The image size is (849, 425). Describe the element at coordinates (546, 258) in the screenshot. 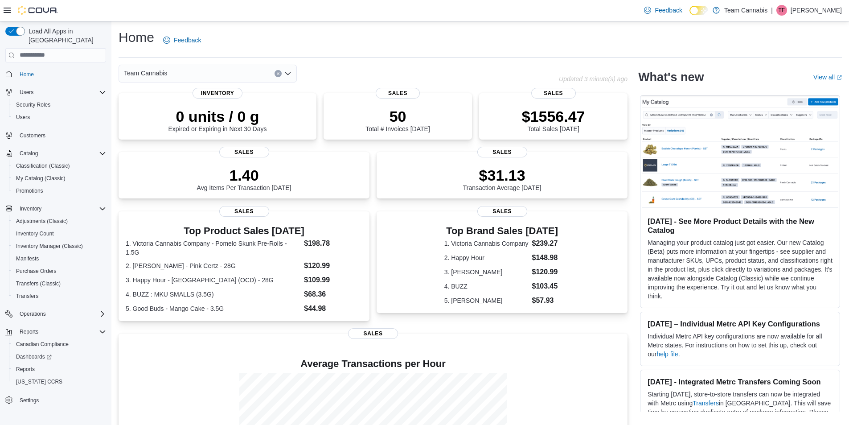

I see `dd: $148.98` at that location.